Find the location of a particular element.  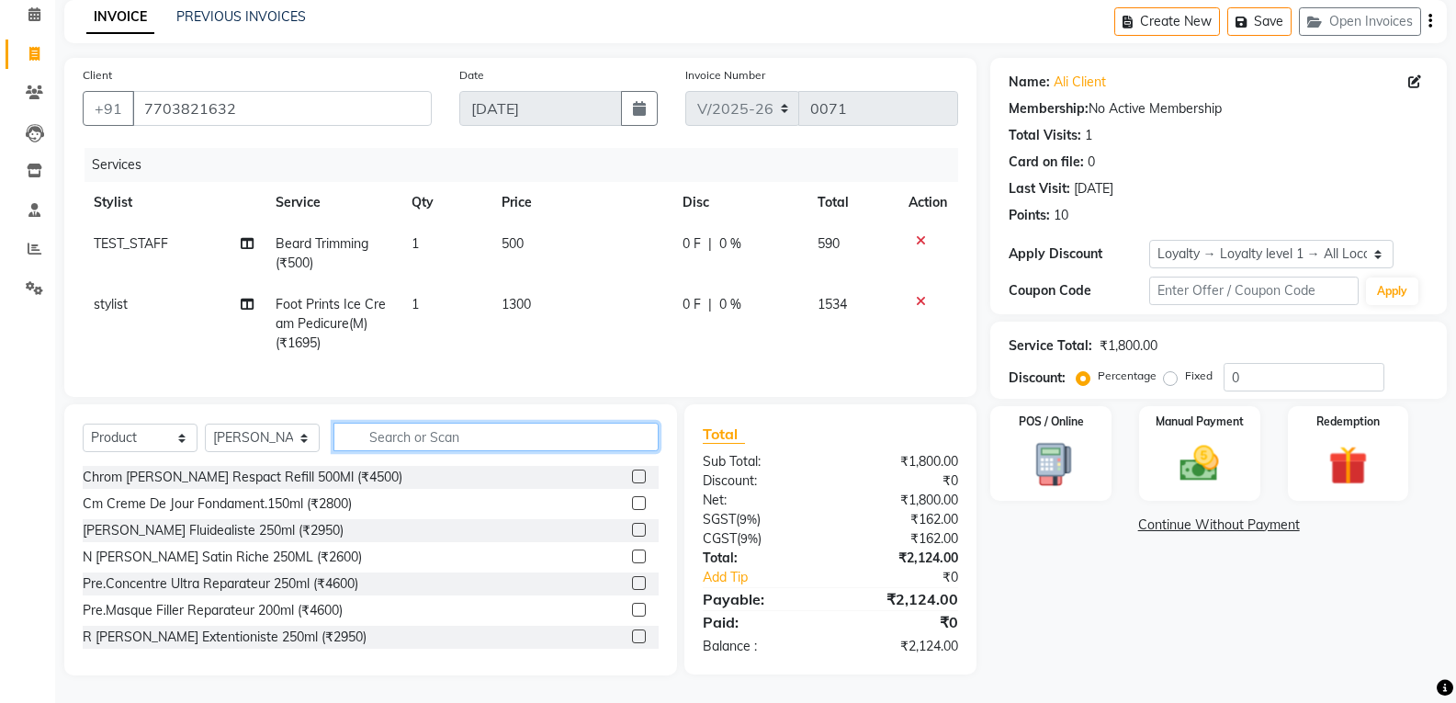

div: Total Visits: is located at coordinates (1045, 135).